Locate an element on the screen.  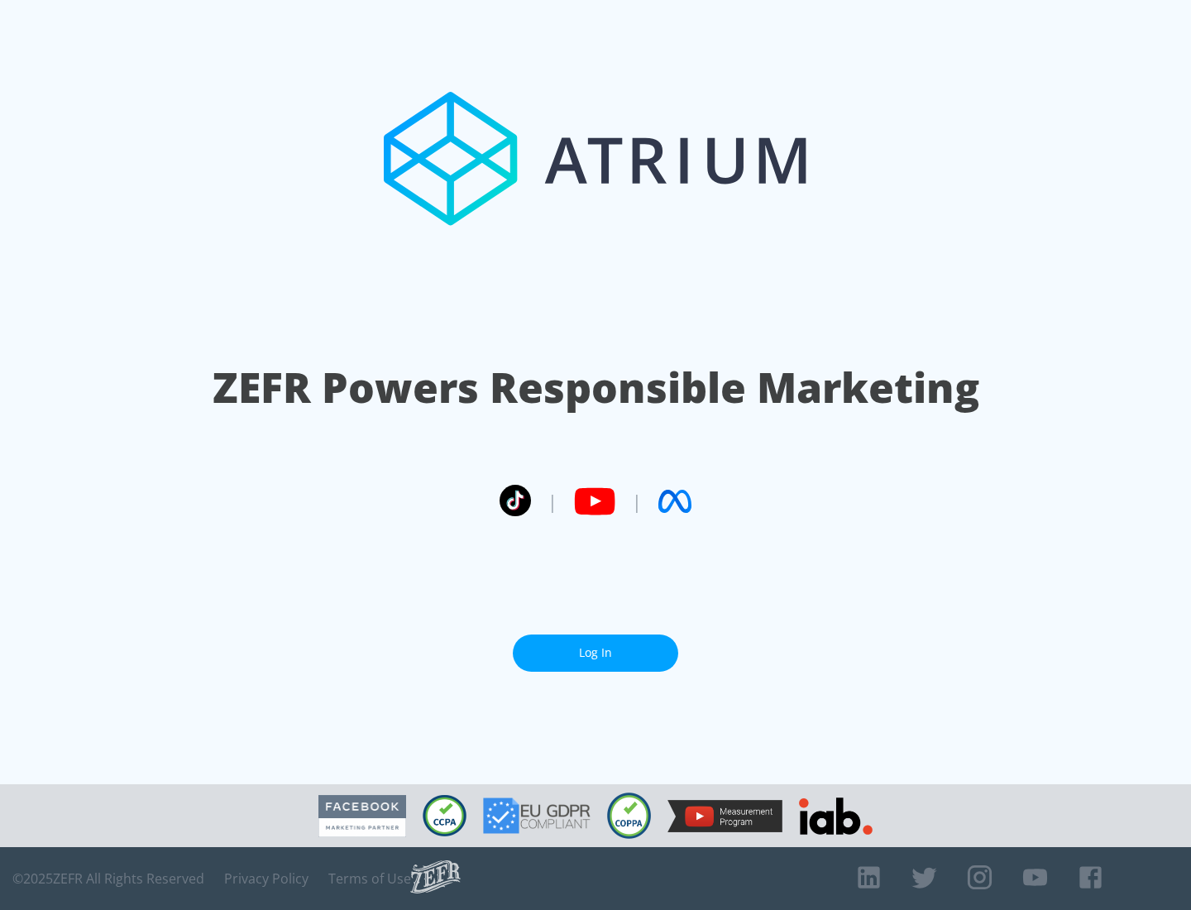
span: © 2025 ZEFR All Rights Reserved is located at coordinates (108, 879).